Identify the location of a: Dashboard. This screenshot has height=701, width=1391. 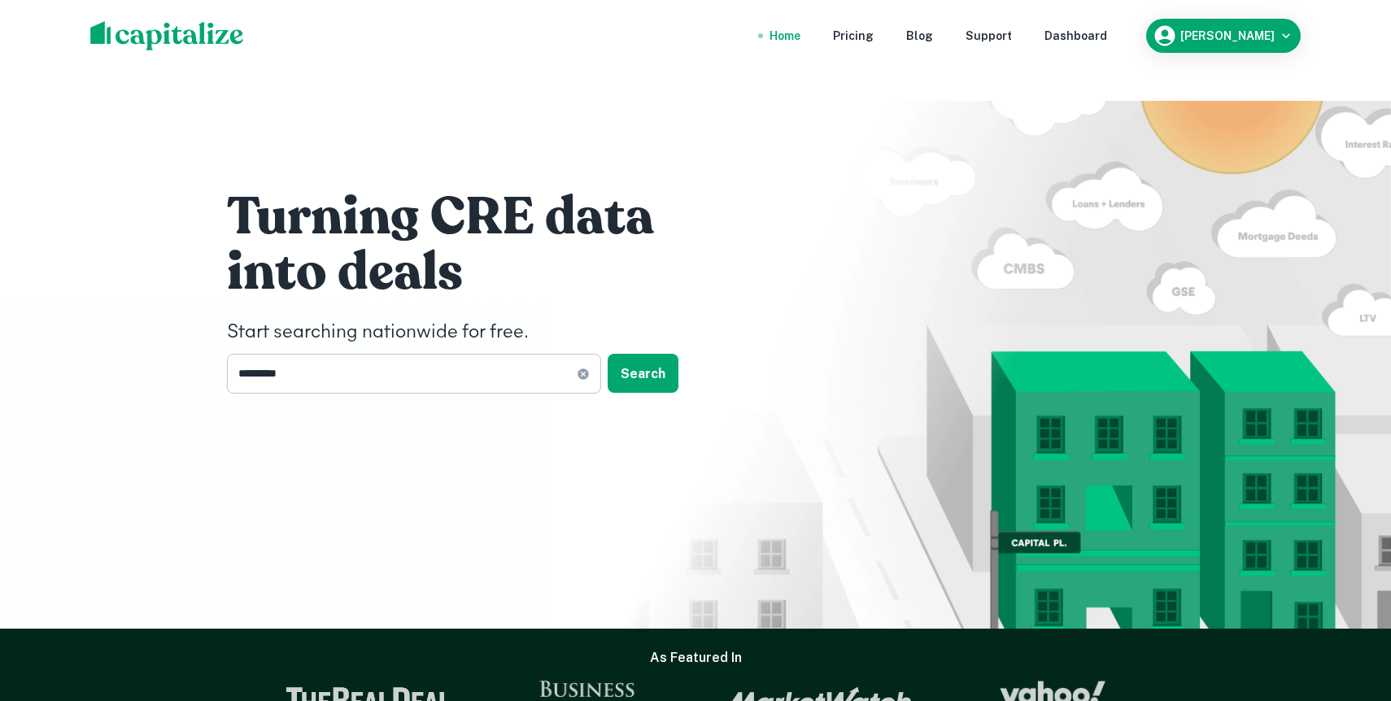
(1076, 36).